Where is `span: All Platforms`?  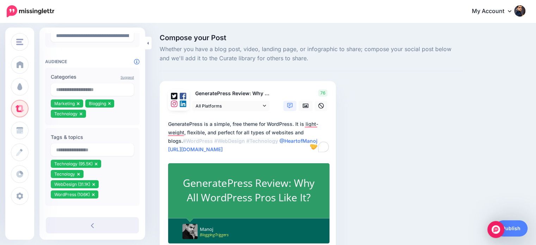 span: All Platforms is located at coordinates (228, 106).